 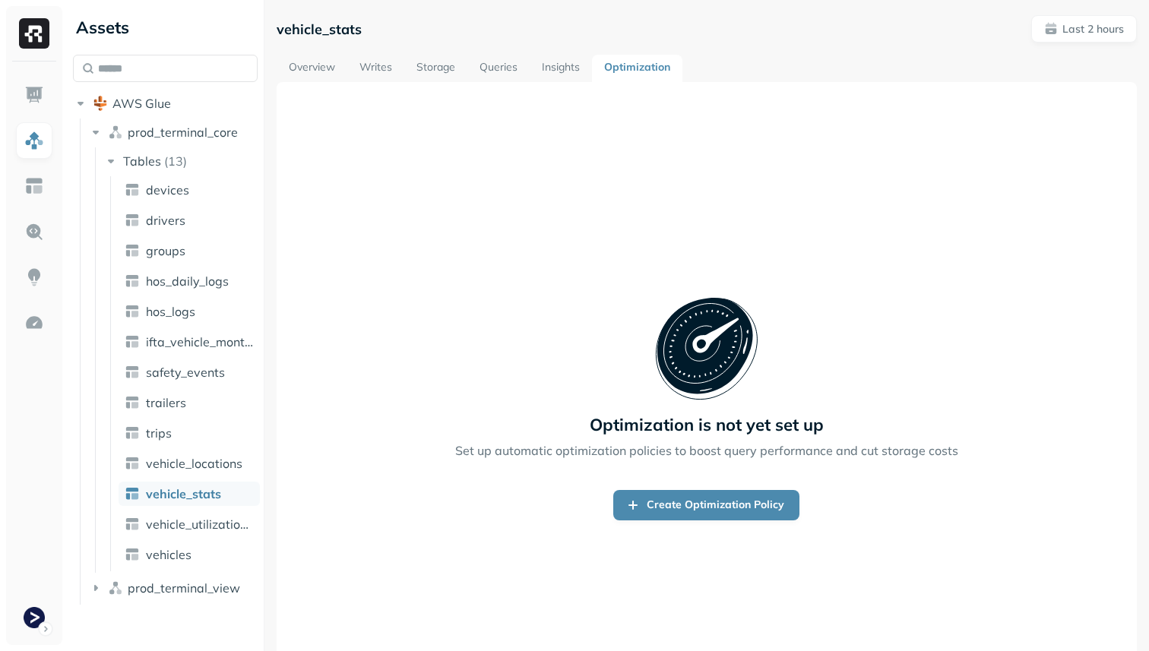 I want to click on img: Ryft, so click(x=34, y=33).